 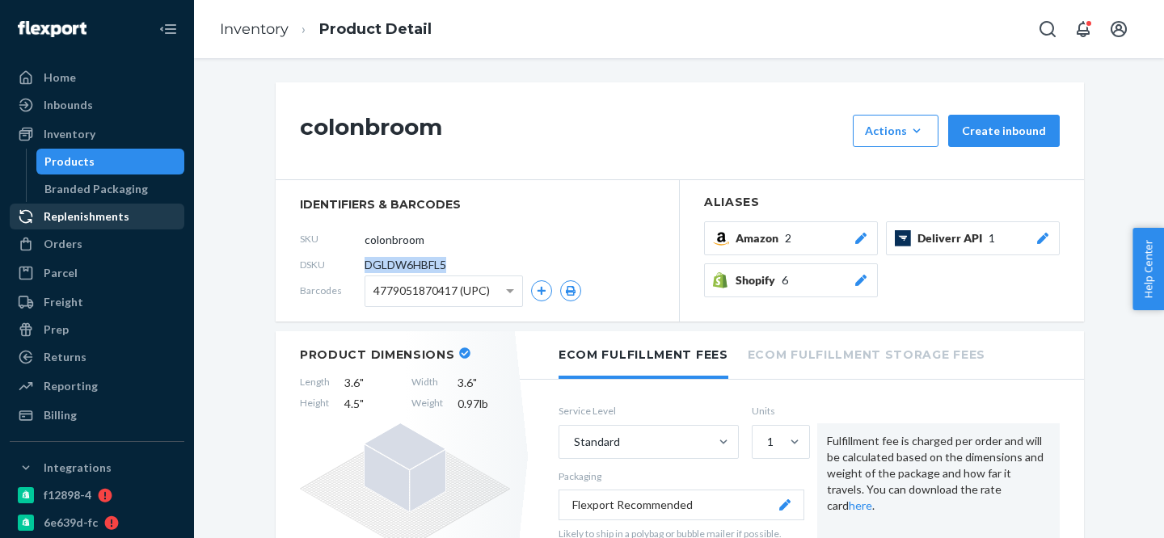 What do you see at coordinates (573, 442) in the screenshot?
I see `input: Standard` at bounding box center [573, 442].